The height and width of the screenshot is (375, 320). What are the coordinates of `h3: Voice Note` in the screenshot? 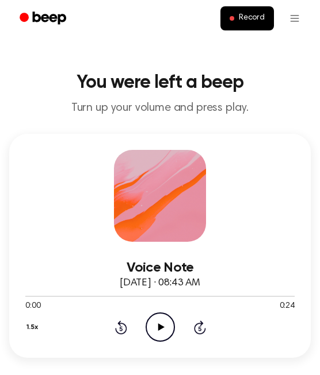 It's located at (160, 268).